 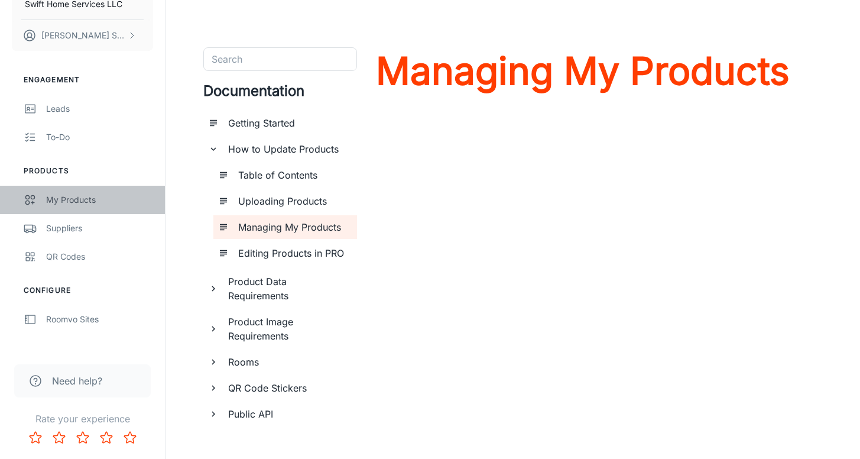 What do you see at coordinates (352, 60) in the screenshot?
I see `button: Open` at bounding box center [352, 60].